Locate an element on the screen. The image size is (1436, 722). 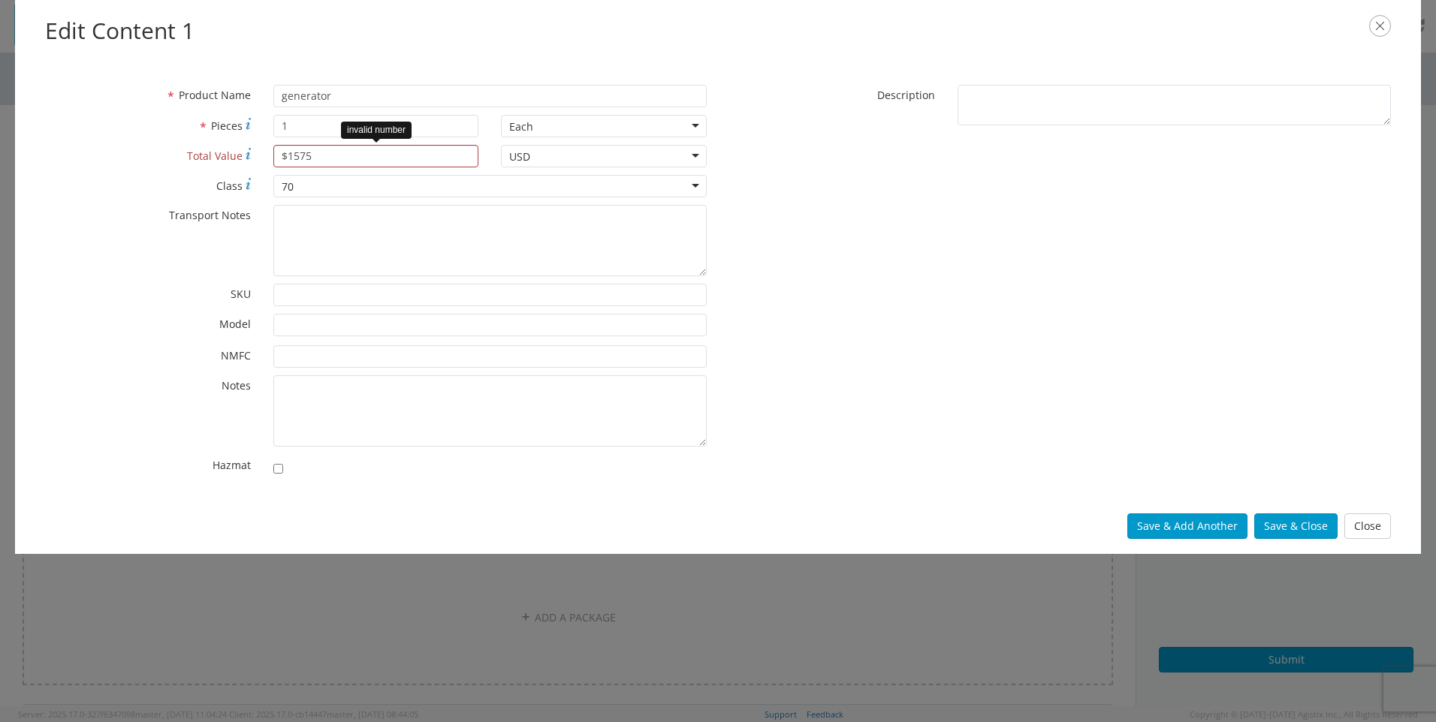
button: Save & Close is located at coordinates (1295, 526).